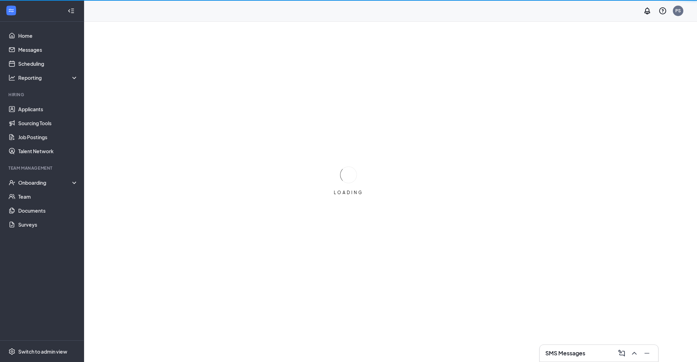 This screenshot has height=362, width=697. I want to click on svg: QuestionInfo, so click(662, 11).